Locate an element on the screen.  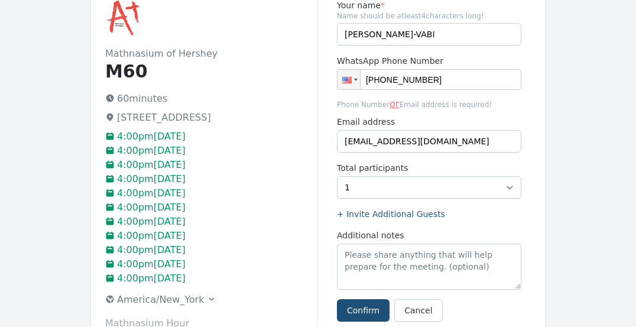
h2: Mathnasium of Hershey is located at coordinates (211, 54).